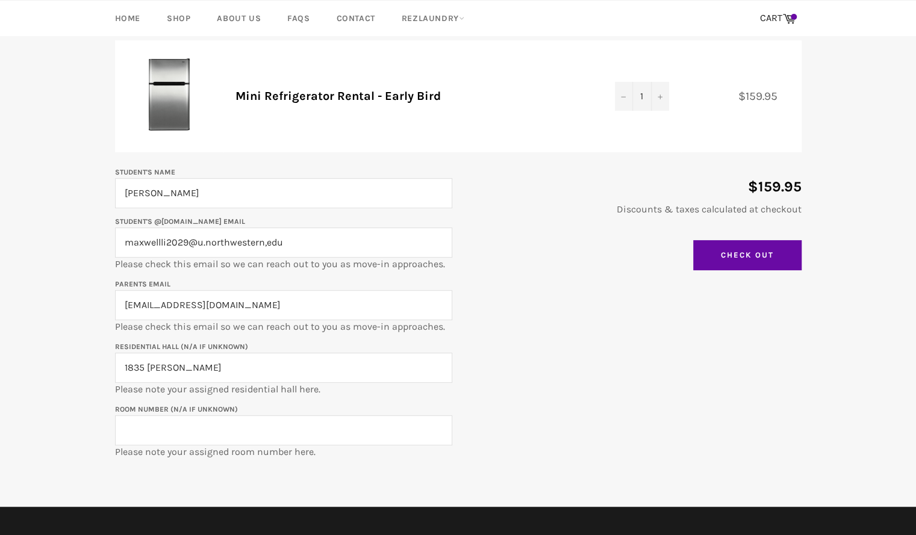  I want to click on span: $159.95, so click(764, 96).